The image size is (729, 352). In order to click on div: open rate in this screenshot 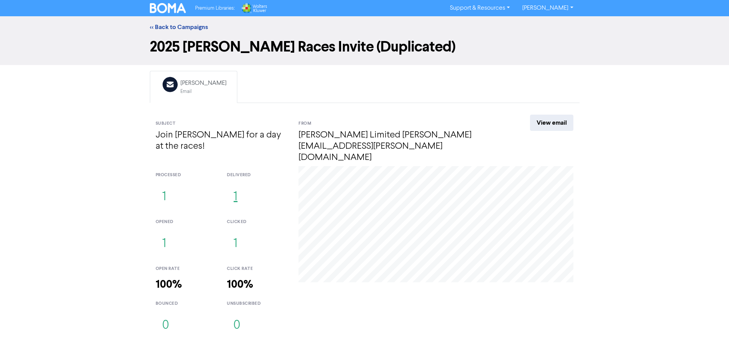, I will do `click(185, 269)`.